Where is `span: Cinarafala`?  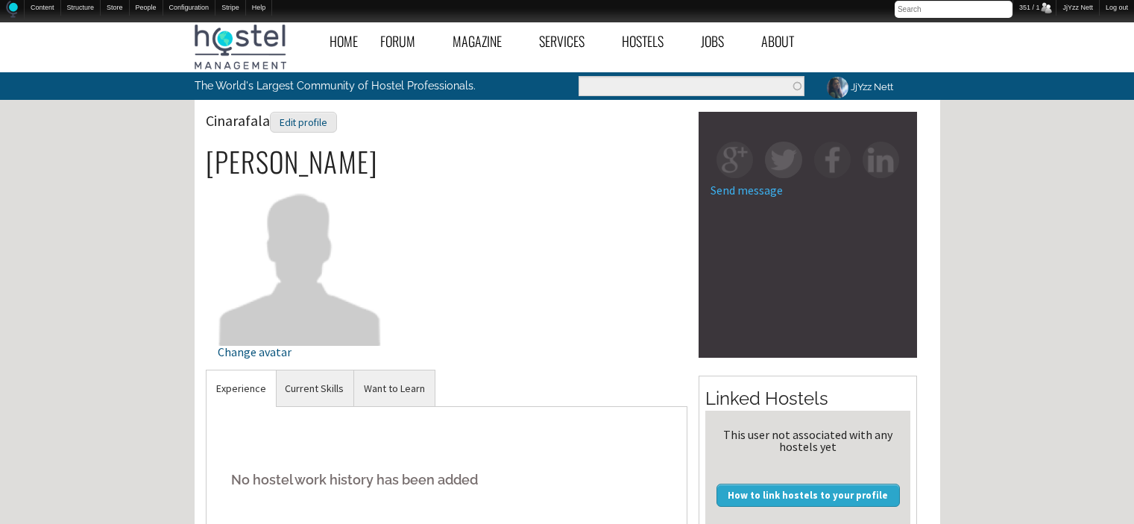 span: Cinarafala is located at coordinates (271, 120).